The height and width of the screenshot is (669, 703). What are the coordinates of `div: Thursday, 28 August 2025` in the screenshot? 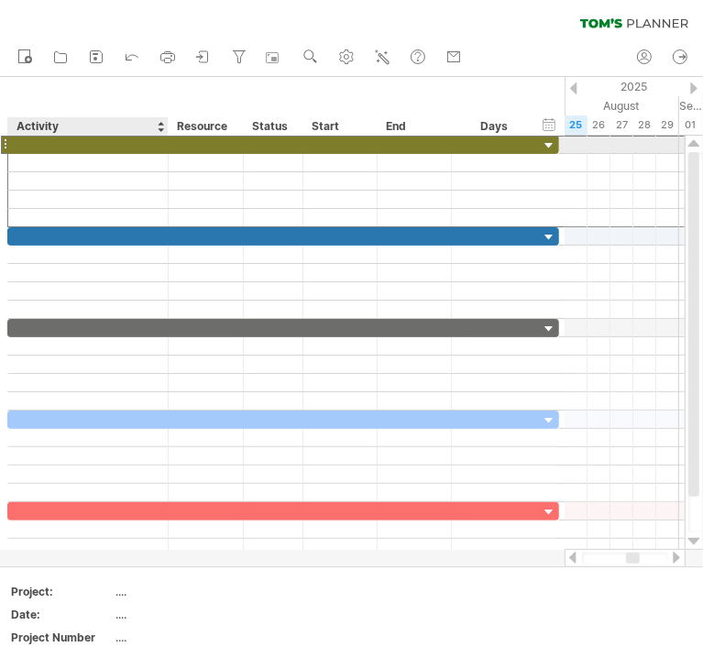 It's located at (644, 125).